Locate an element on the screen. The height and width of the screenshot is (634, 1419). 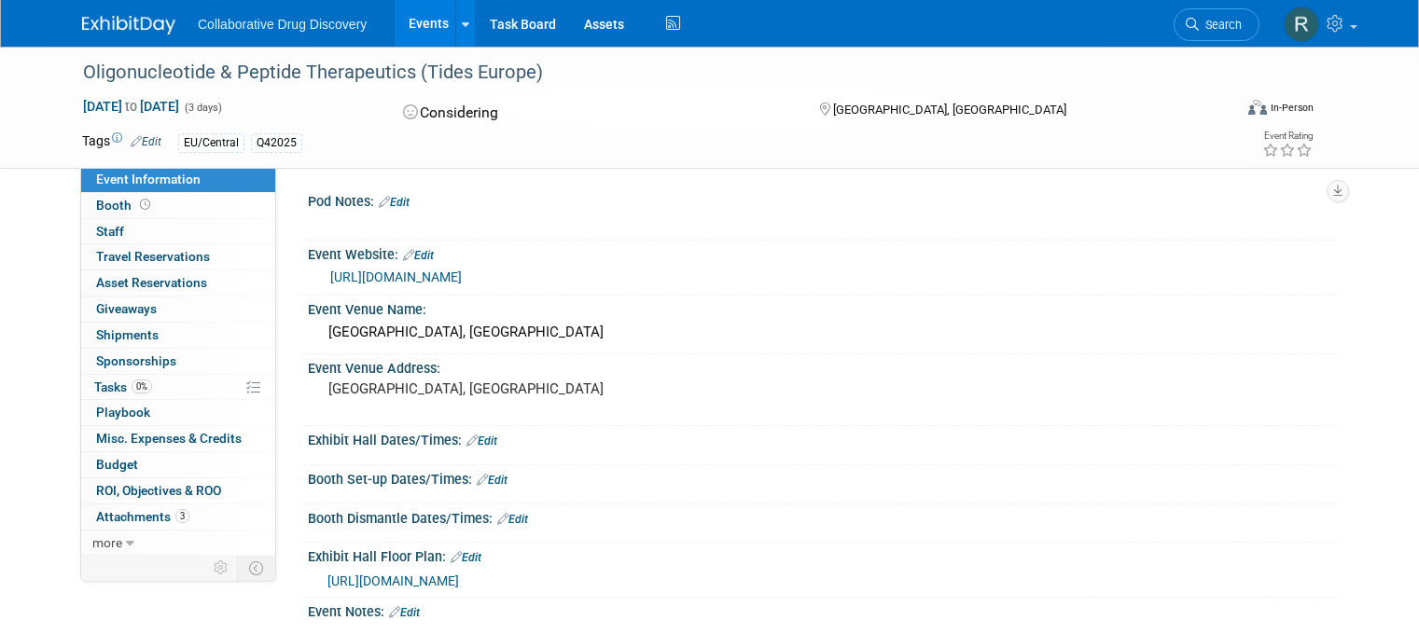
div: Booth Dismantle Dates/Times: is located at coordinates (822, 517).